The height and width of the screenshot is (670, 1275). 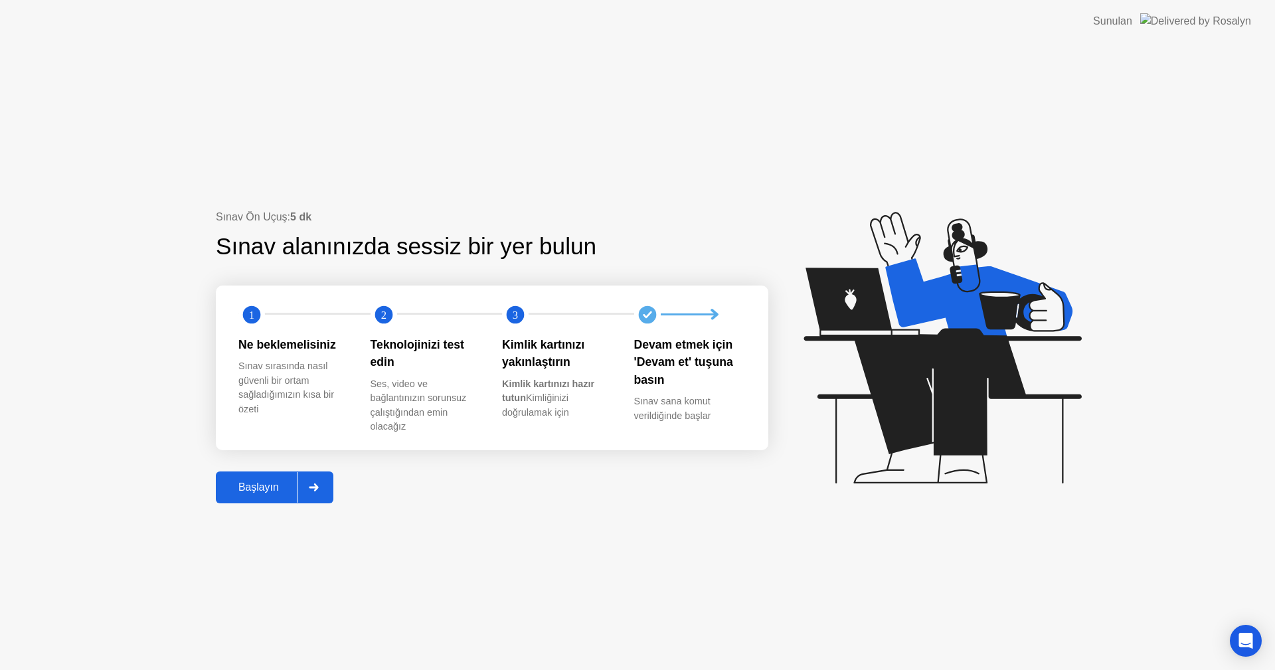 I want to click on div: Sınav alanınızda sessiz bir yer bulun, so click(x=450, y=246).